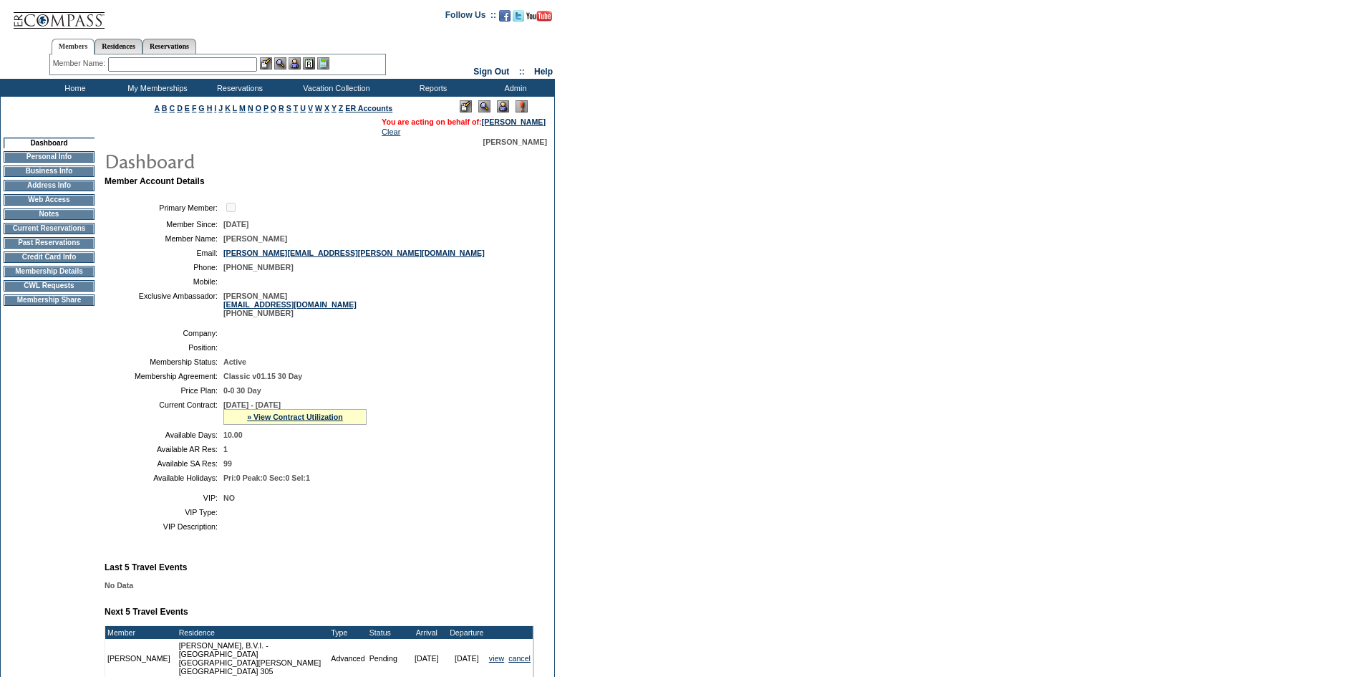  What do you see at coordinates (164, 362) in the screenshot?
I see `td: Membership Status:` at bounding box center [164, 362].